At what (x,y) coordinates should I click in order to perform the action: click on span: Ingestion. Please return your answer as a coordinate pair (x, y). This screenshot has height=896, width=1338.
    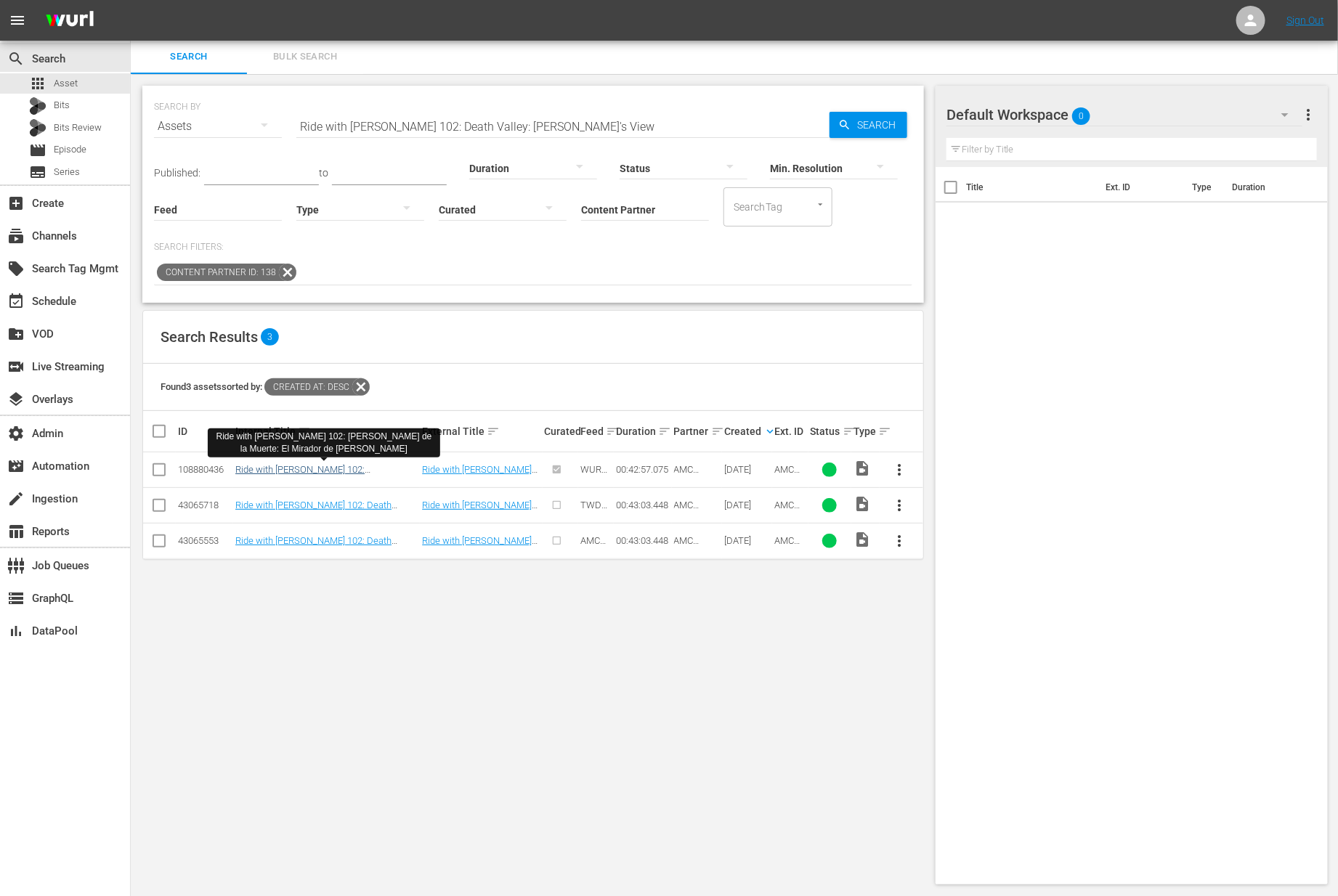
    Looking at the image, I should click on (16, 499).